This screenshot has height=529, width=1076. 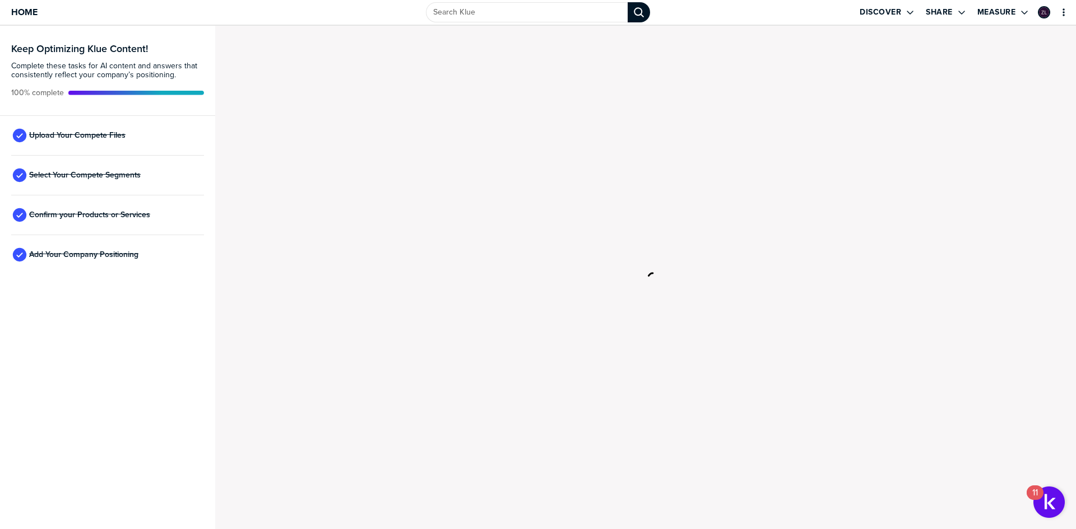 I want to click on button: Open Resource Center, 11 new notifications, so click(x=1049, y=503).